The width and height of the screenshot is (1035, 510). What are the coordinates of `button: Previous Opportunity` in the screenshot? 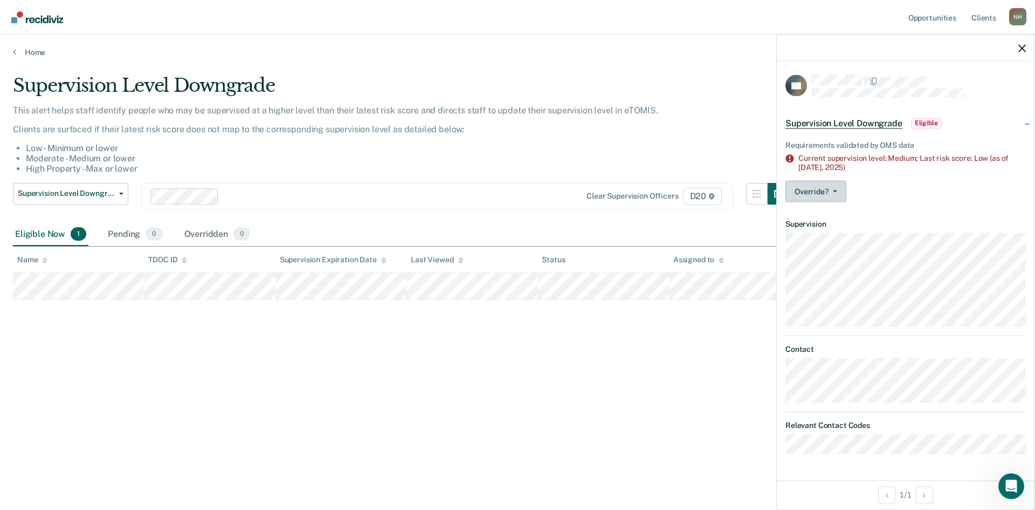 It's located at (887, 494).